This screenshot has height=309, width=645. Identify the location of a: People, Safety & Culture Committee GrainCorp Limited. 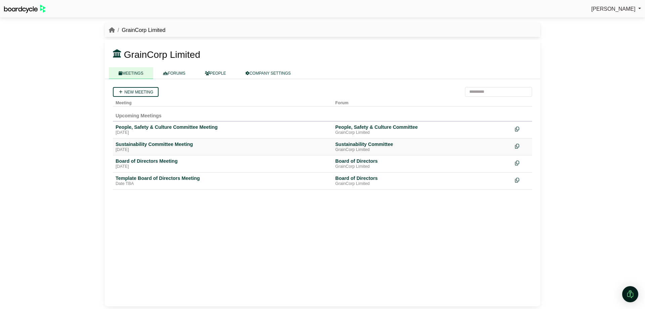
(422, 130).